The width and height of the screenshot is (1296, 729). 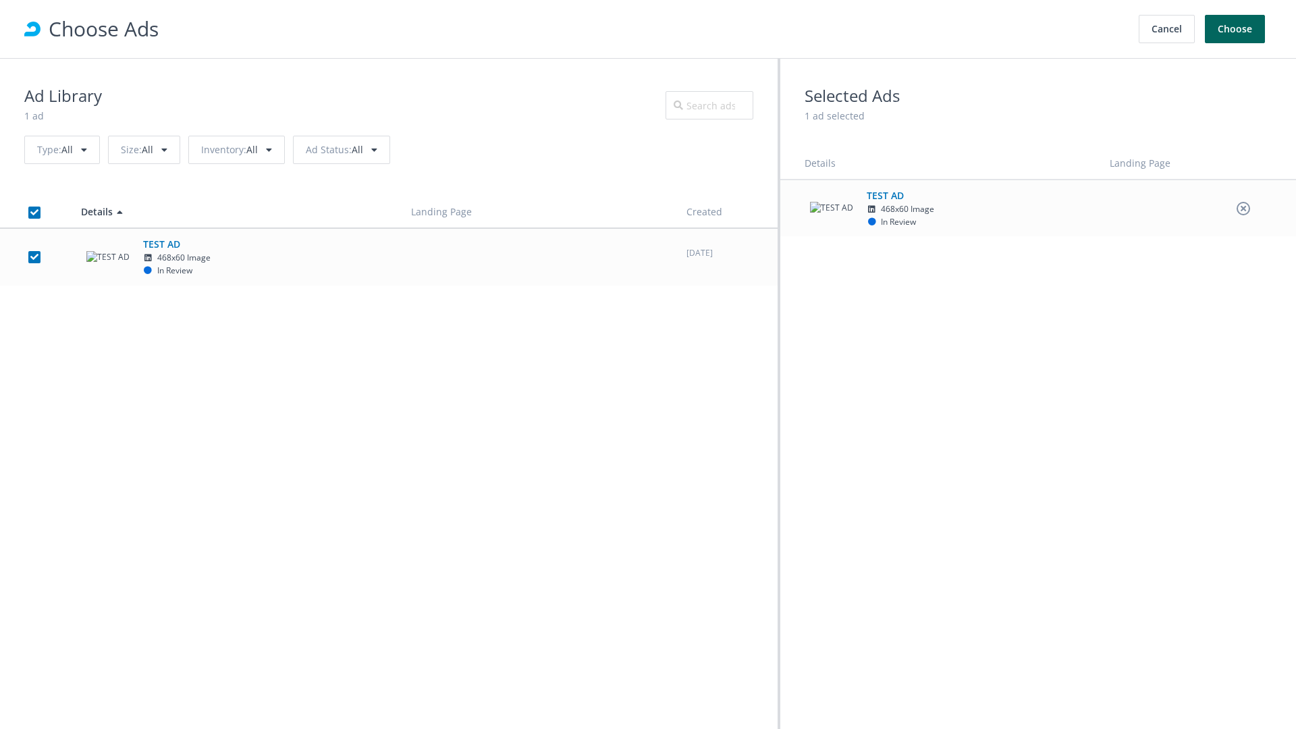 I want to click on span: Created, so click(x=704, y=211).